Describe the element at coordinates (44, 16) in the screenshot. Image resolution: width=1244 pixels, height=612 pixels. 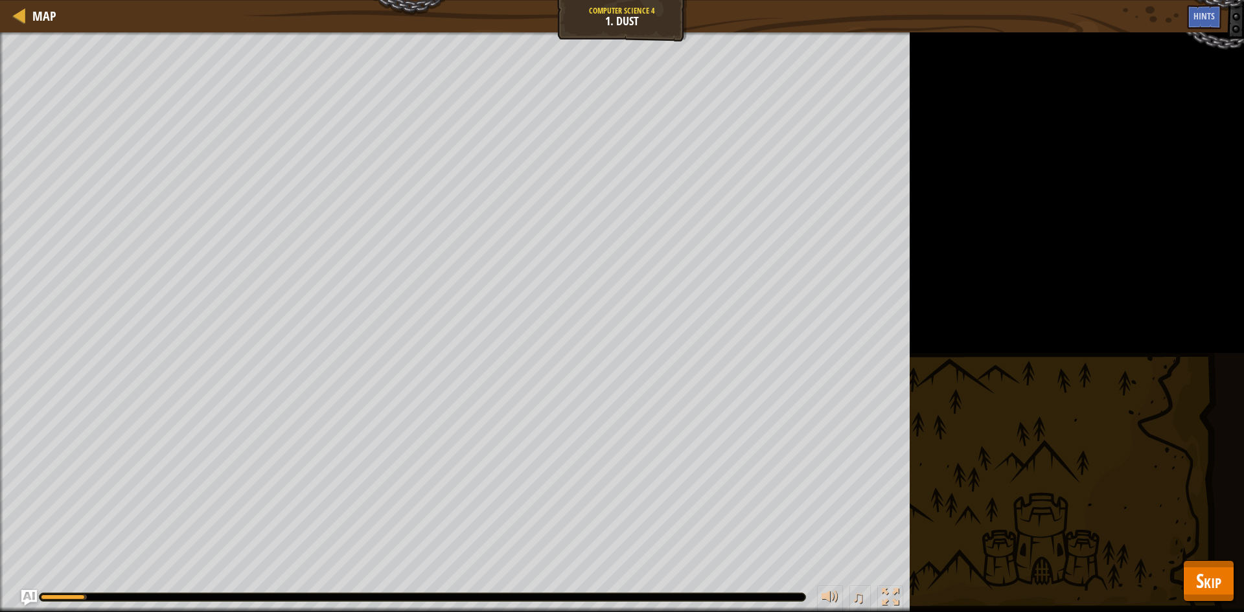
I see `span: Map` at that location.